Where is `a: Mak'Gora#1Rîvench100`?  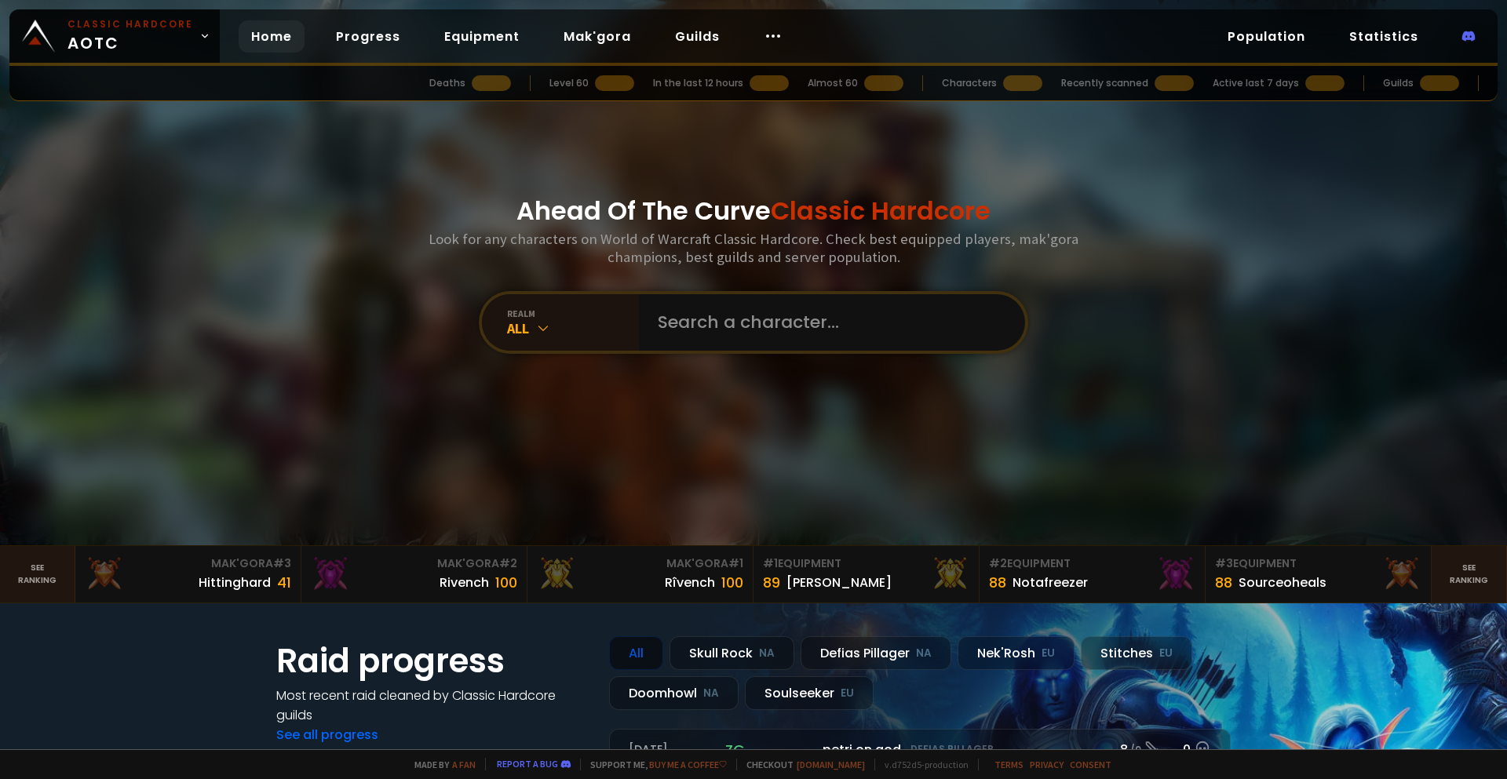
a: Mak'Gora#1Rîvench100 is located at coordinates (640, 575).